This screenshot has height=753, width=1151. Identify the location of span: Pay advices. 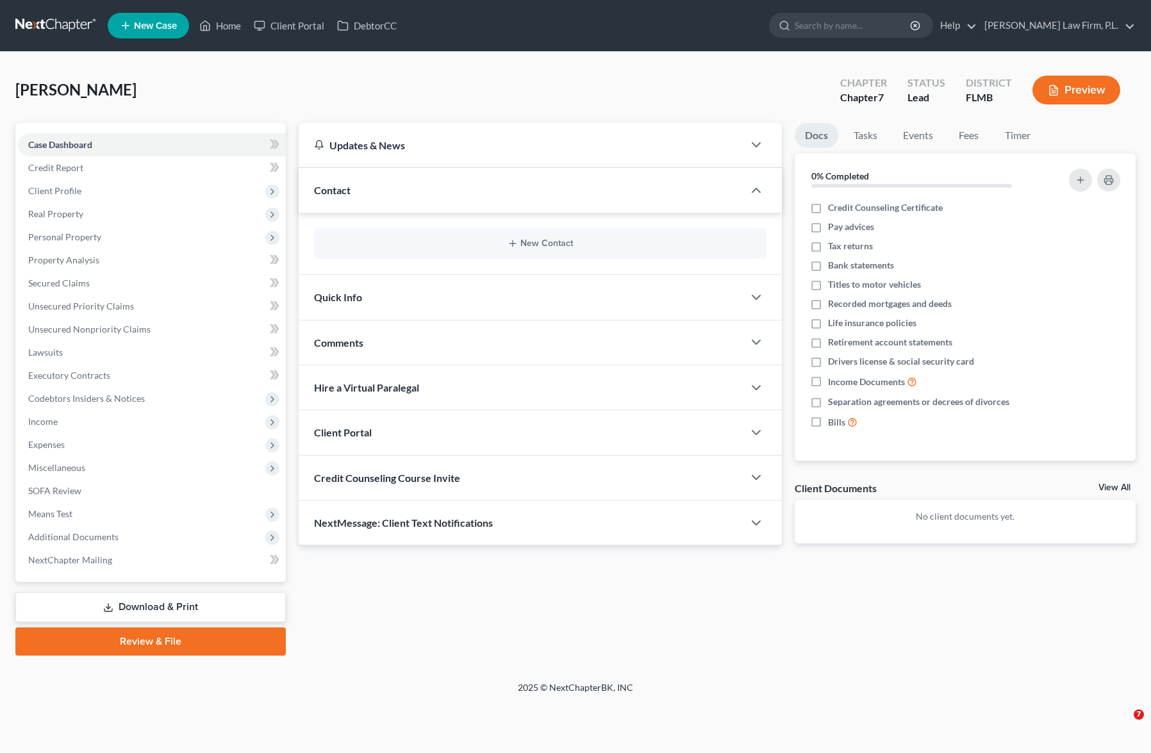
(851, 227).